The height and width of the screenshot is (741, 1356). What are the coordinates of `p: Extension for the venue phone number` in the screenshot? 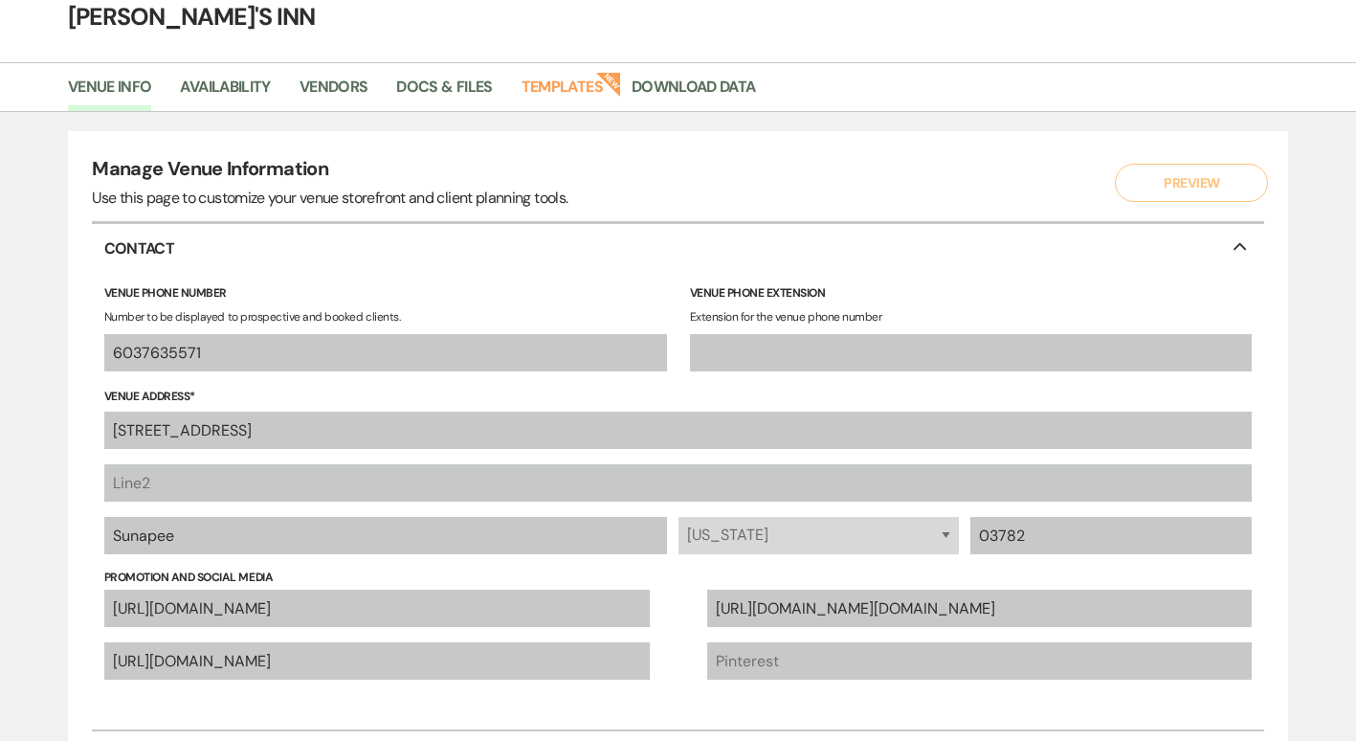 It's located at (972, 317).